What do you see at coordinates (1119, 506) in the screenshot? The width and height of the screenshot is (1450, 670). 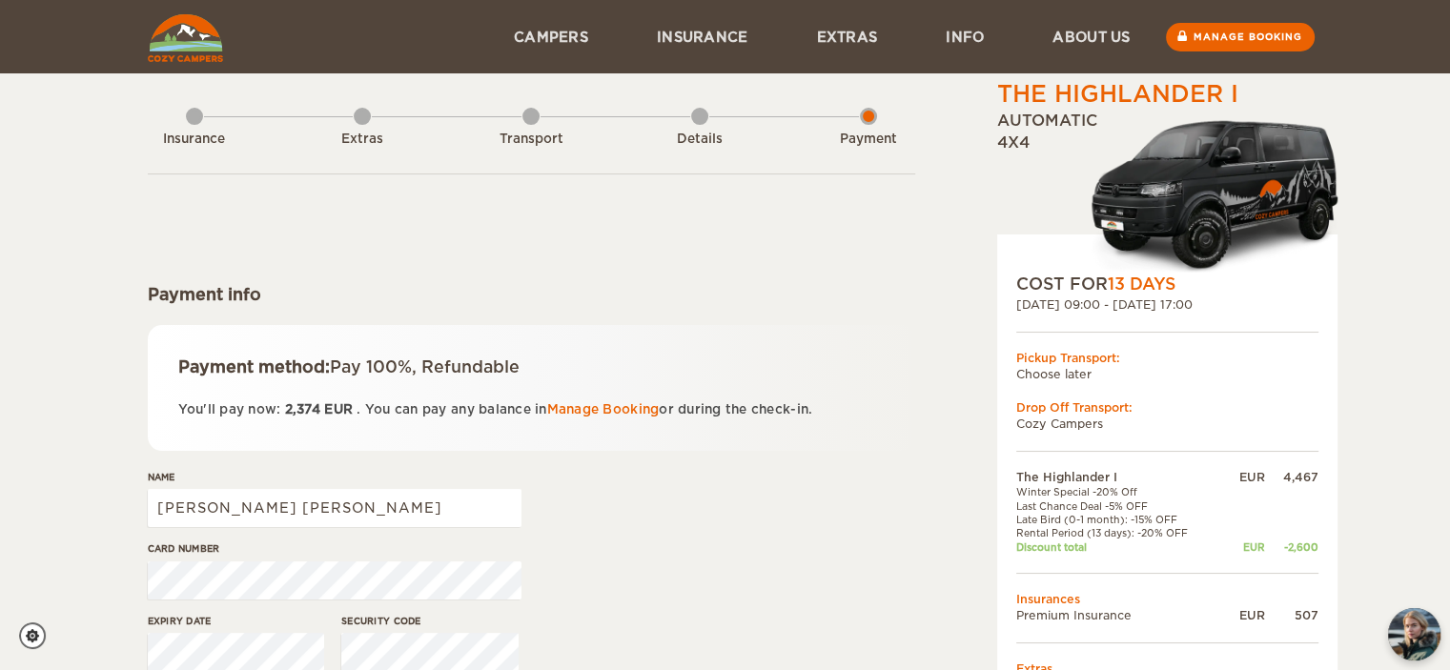 I see `td: Last Chance Deal -5% OFF` at bounding box center [1119, 506].